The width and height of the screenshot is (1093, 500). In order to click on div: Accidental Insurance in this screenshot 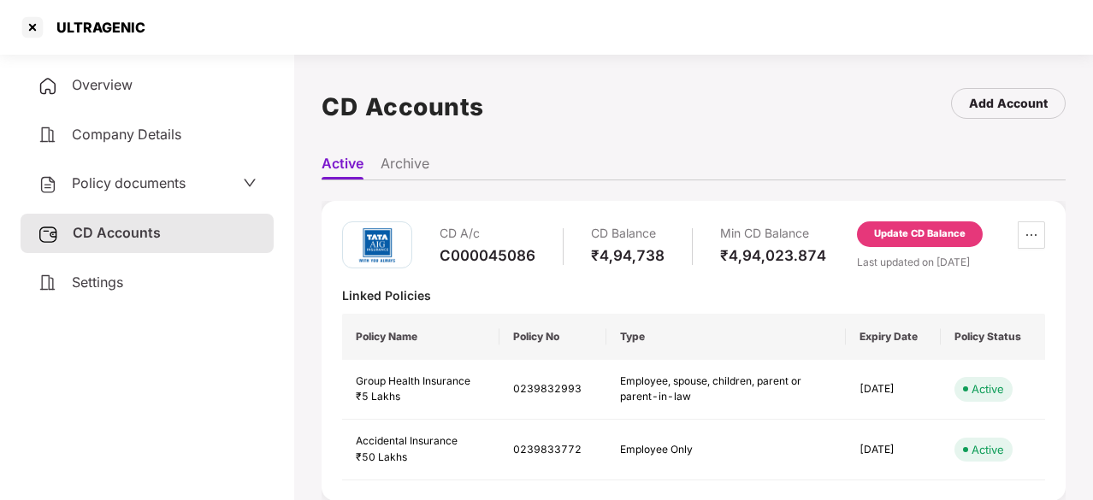, I will do `click(421, 441)`.